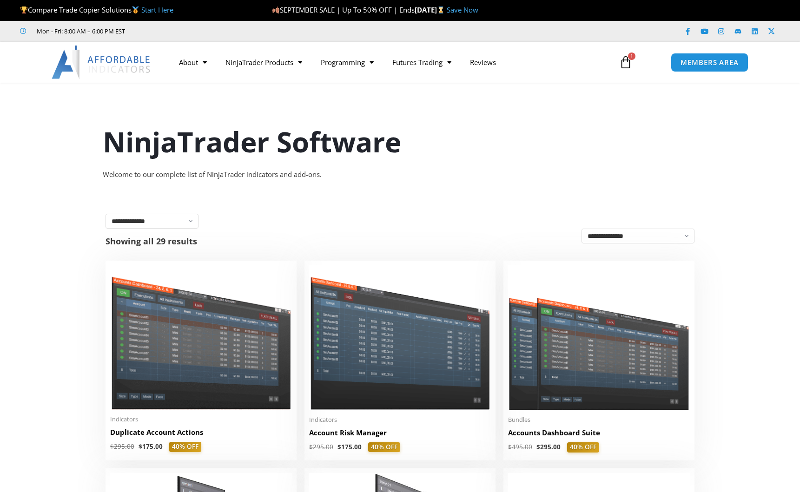  Describe the element at coordinates (463, 10) in the screenshot. I see `a: Save Now` at that location.